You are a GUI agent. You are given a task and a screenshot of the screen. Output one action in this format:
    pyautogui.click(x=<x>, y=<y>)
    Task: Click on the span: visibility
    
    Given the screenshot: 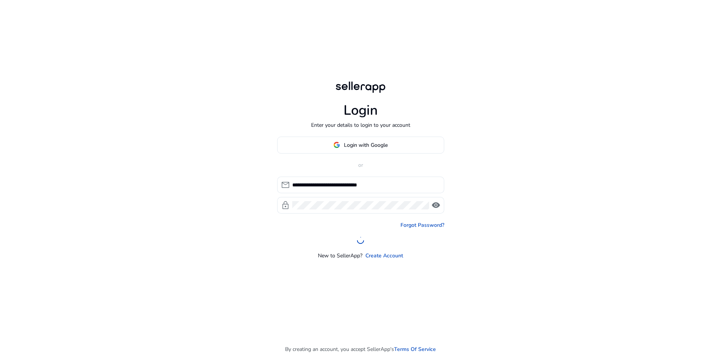 What is the action you would take?
    pyautogui.click(x=436, y=205)
    